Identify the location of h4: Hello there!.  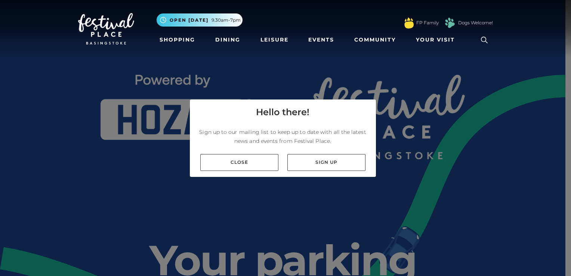
(283, 112).